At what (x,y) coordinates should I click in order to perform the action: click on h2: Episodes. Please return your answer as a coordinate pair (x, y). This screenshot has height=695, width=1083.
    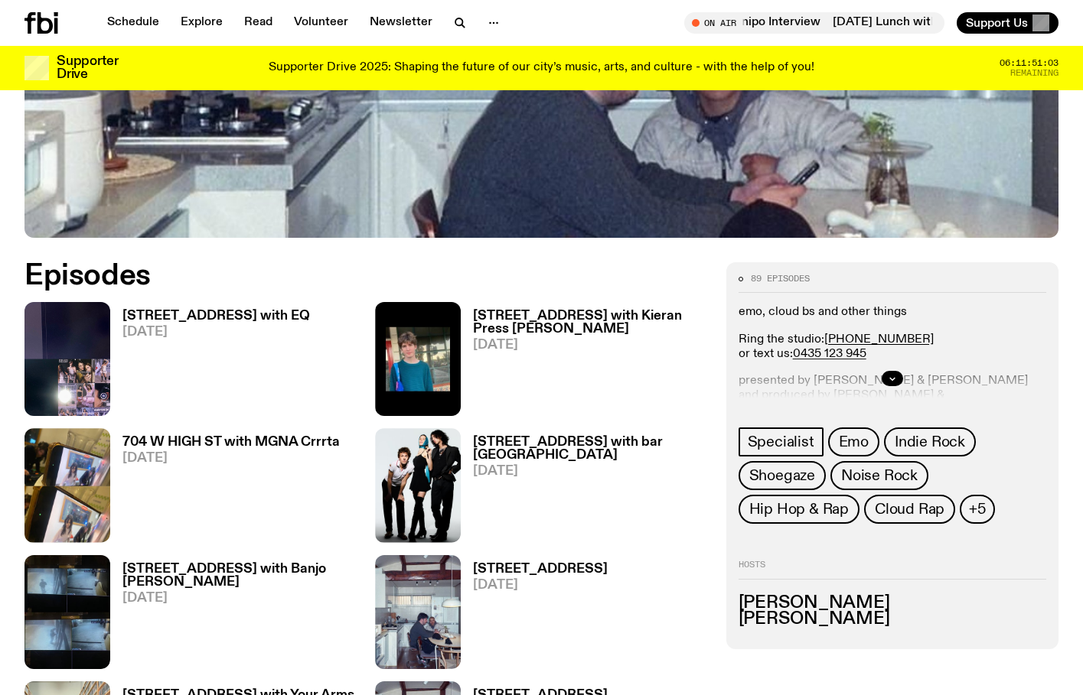
    Looking at the image, I should click on (366, 276).